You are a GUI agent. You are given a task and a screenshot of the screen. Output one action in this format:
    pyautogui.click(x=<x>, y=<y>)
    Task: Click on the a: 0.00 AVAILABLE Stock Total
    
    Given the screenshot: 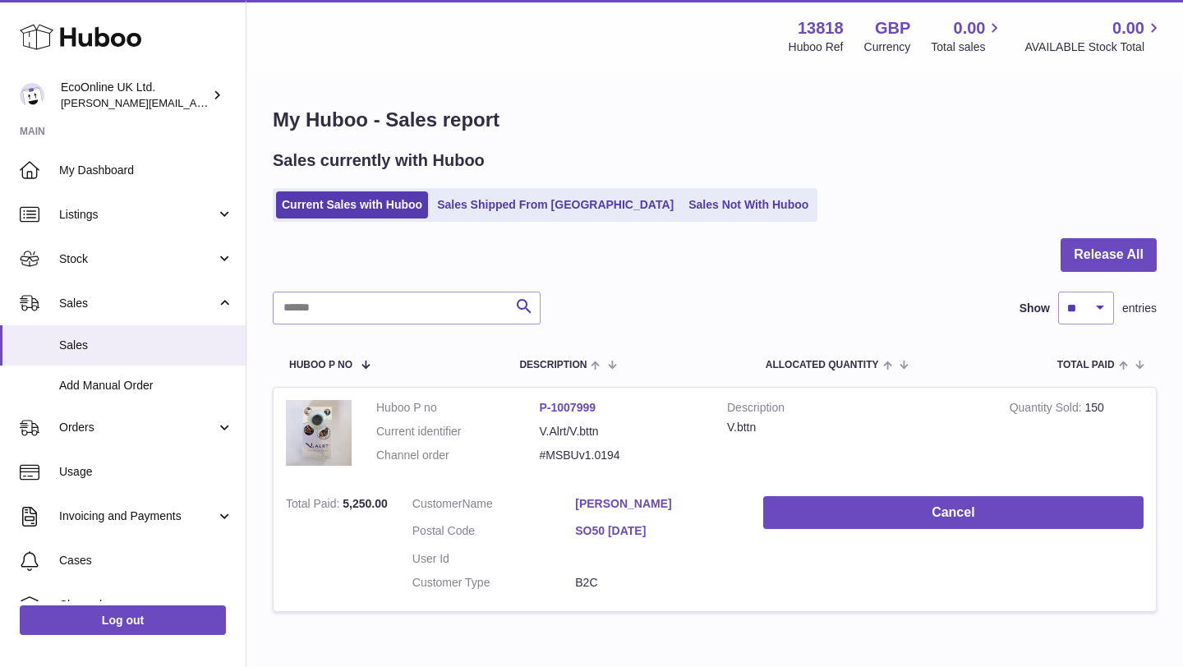 What is the action you would take?
    pyautogui.click(x=1094, y=36)
    